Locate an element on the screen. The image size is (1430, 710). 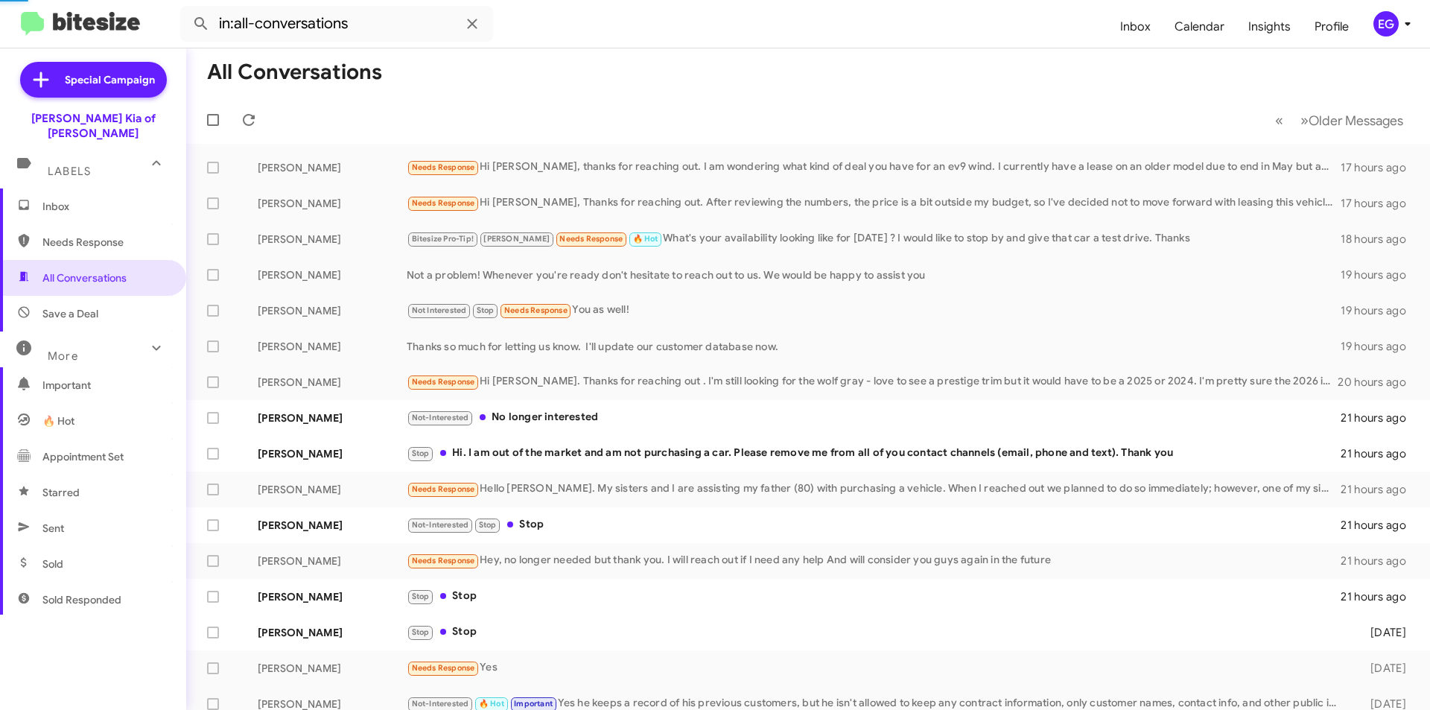
span: Sold is located at coordinates (53, 564).